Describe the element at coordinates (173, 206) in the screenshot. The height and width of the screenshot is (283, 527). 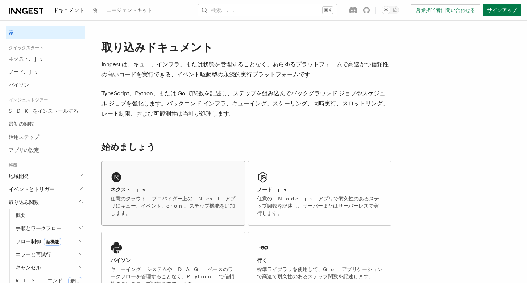
I see `font: 任意のクラウド プロバイダー上の Next アプリにキュー、イベント、cron、ステップ機能を追加します。` at that location.